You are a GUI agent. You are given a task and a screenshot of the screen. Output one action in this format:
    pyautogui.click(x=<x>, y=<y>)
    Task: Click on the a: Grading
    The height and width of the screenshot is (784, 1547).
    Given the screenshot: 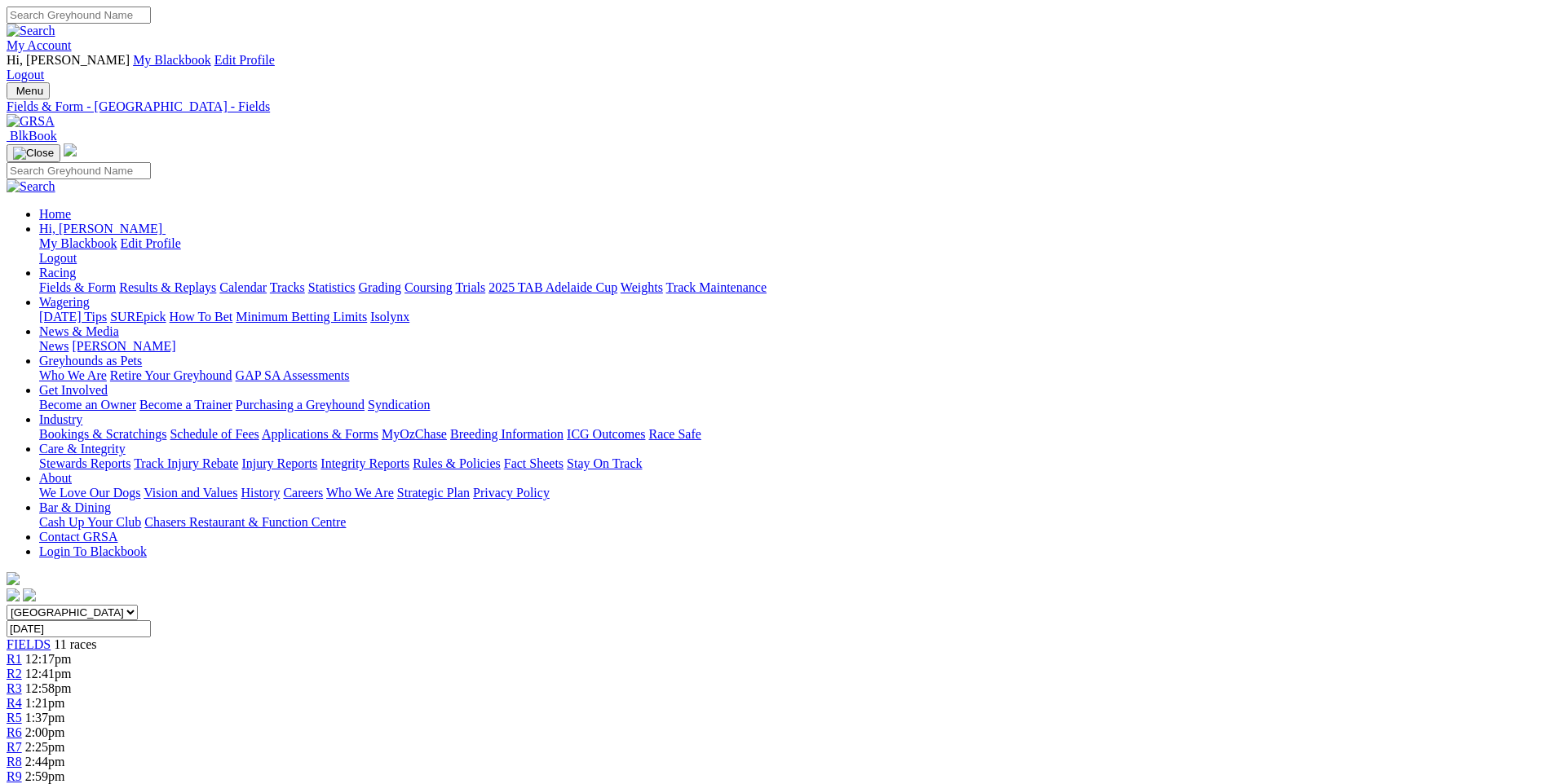 What is the action you would take?
    pyautogui.click(x=380, y=287)
    